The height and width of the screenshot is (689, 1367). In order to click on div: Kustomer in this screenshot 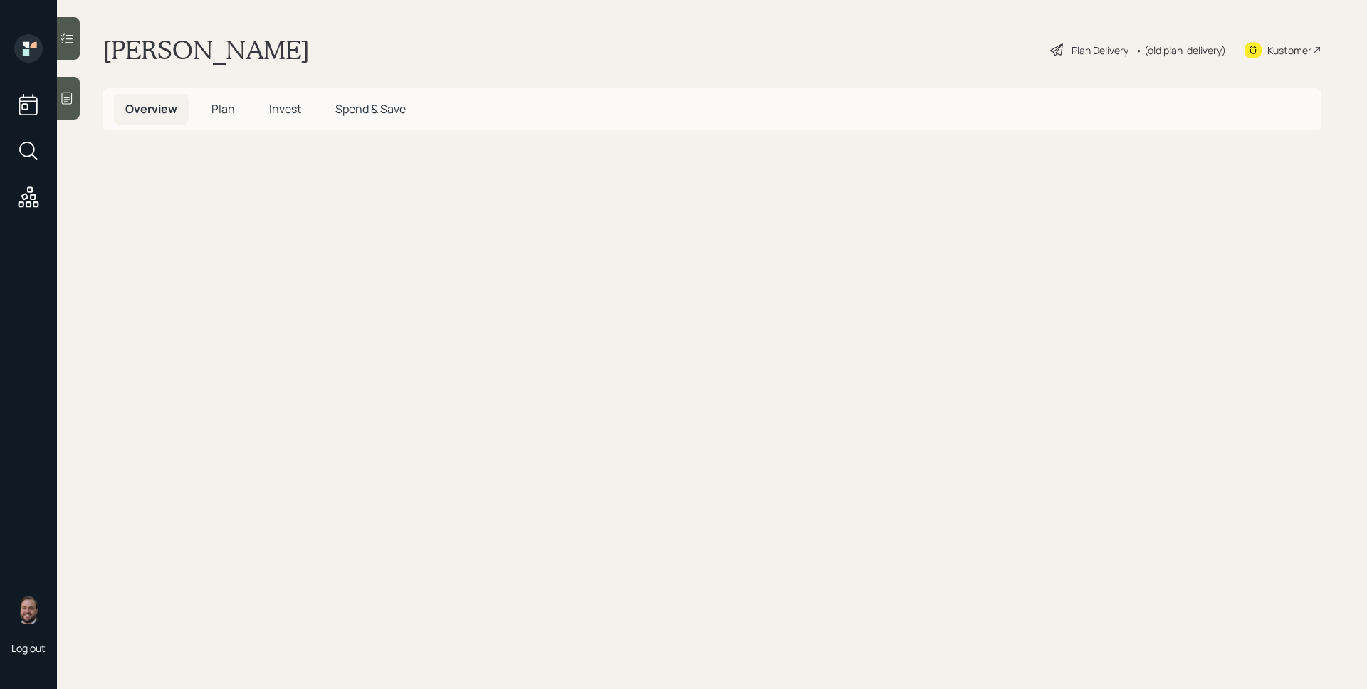, I will do `click(1289, 50)`.